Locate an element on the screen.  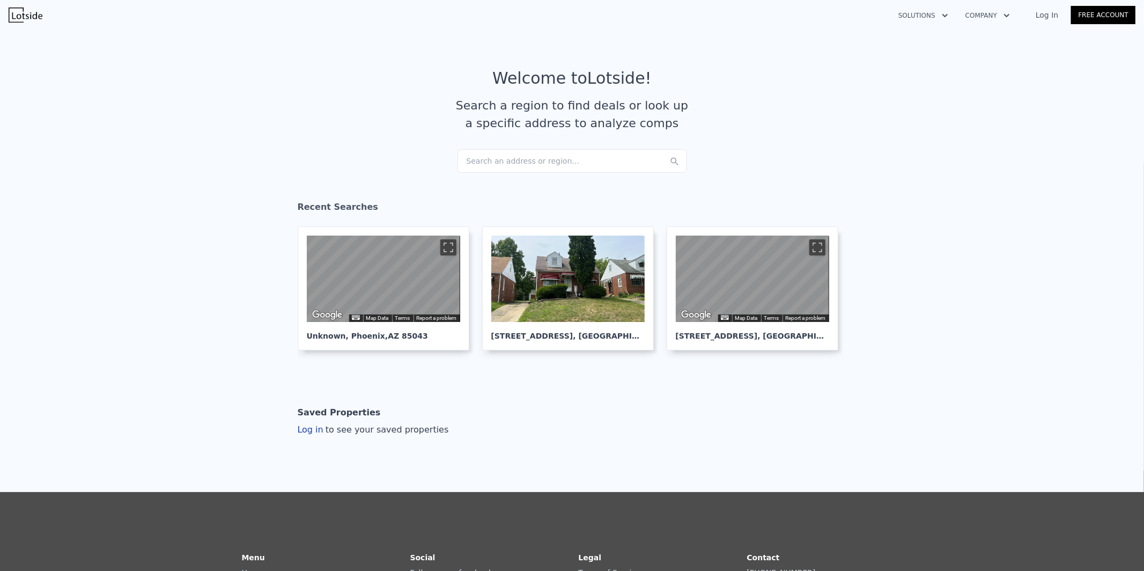
span: , AZ 85043 is located at coordinates (407, 336).